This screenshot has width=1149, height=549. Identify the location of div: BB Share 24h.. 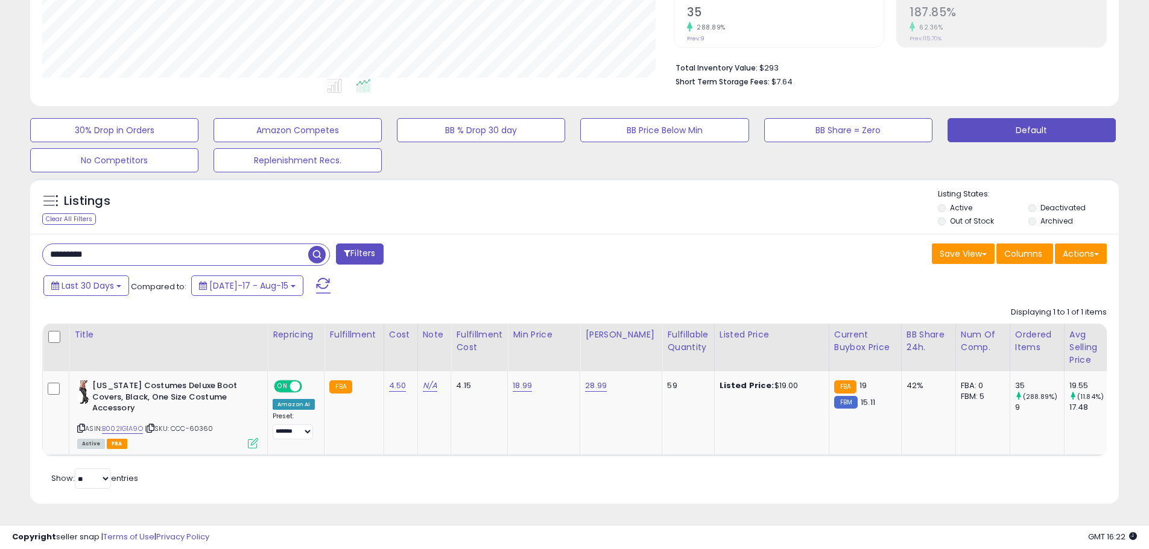
(928, 341).